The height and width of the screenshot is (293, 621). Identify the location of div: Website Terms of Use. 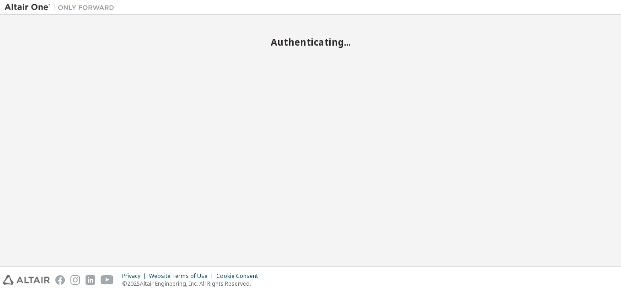
(182, 276).